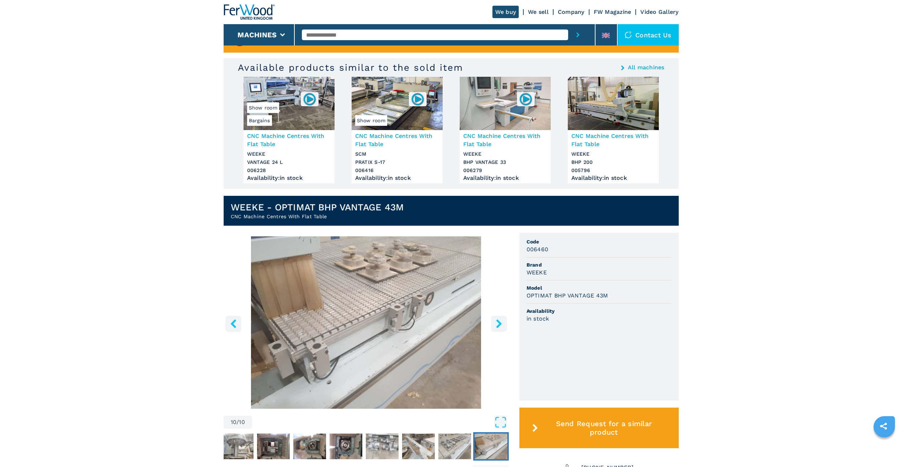  What do you see at coordinates (491, 447) in the screenshot?
I see `button: Go to Slide 10` at bounding box center [491, 447].